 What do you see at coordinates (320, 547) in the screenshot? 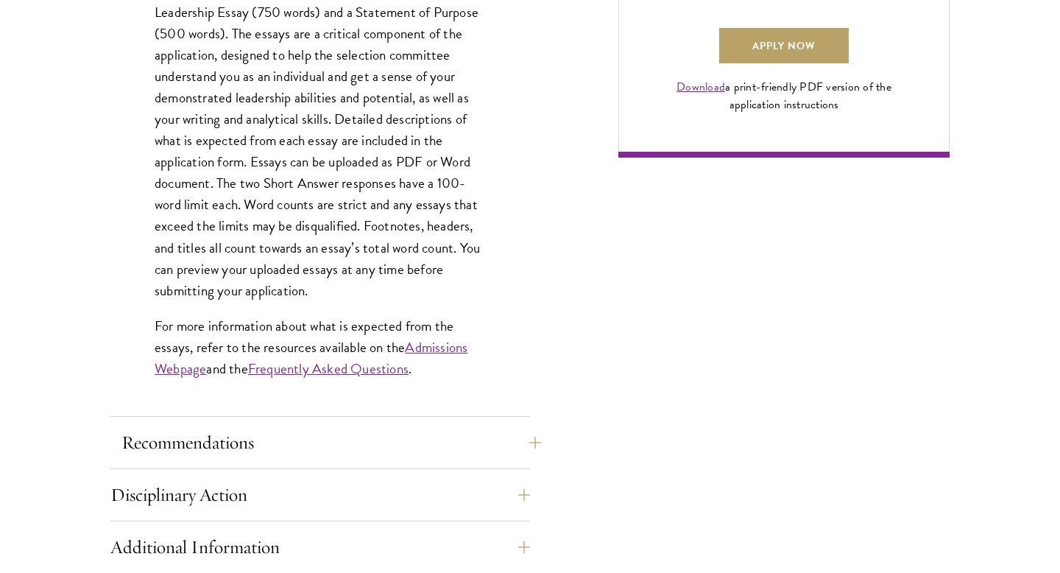
I see `button: Additional Information` at bounding box center [320, 547].